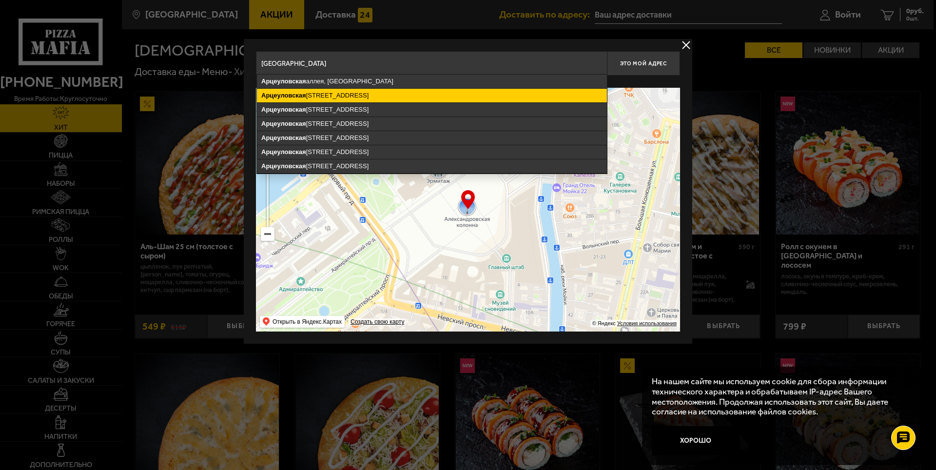 The width and height of the screenshot is (936, 470). Describe the element at coordinates (643, 63) in the screenshot. I see `button: Это мой адрес` at that location.